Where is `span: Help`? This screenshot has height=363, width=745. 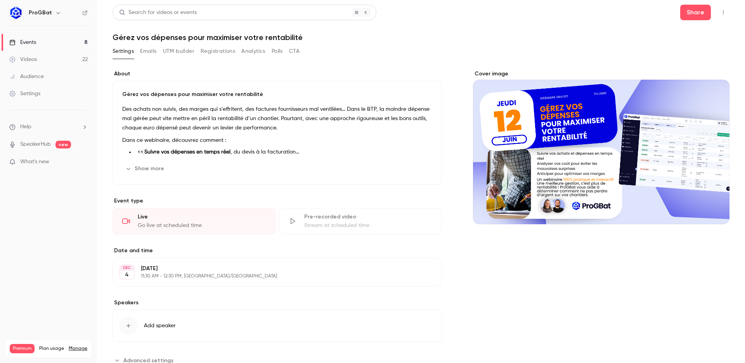
span: Help is located at coordinates (26, 127).